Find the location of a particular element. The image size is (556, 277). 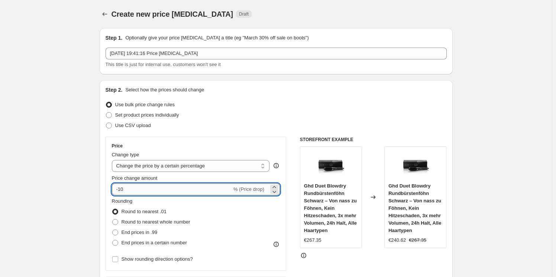

span: Use CSV upload is located at coordinates (133, 125).